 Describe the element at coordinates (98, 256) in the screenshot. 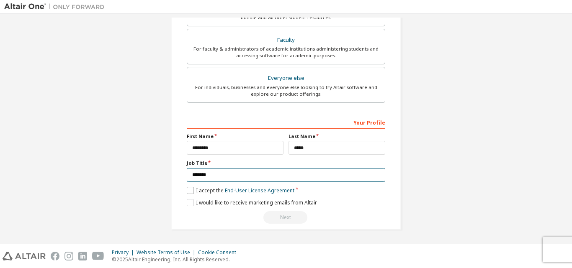

I see `img: youtube.svg` at that location.